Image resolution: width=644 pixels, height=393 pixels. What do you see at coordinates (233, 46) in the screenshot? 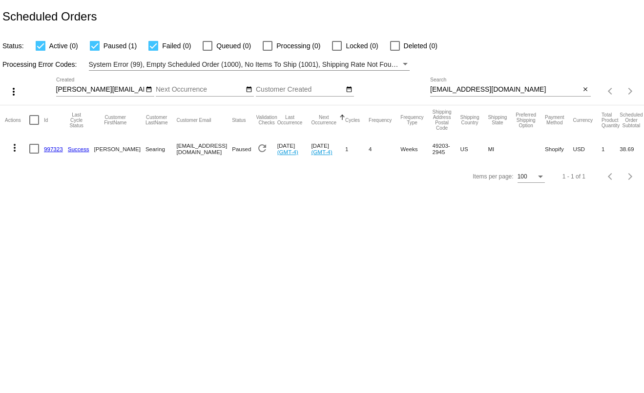
I see `span: Queued (0)` at bounding box center [233, 46].